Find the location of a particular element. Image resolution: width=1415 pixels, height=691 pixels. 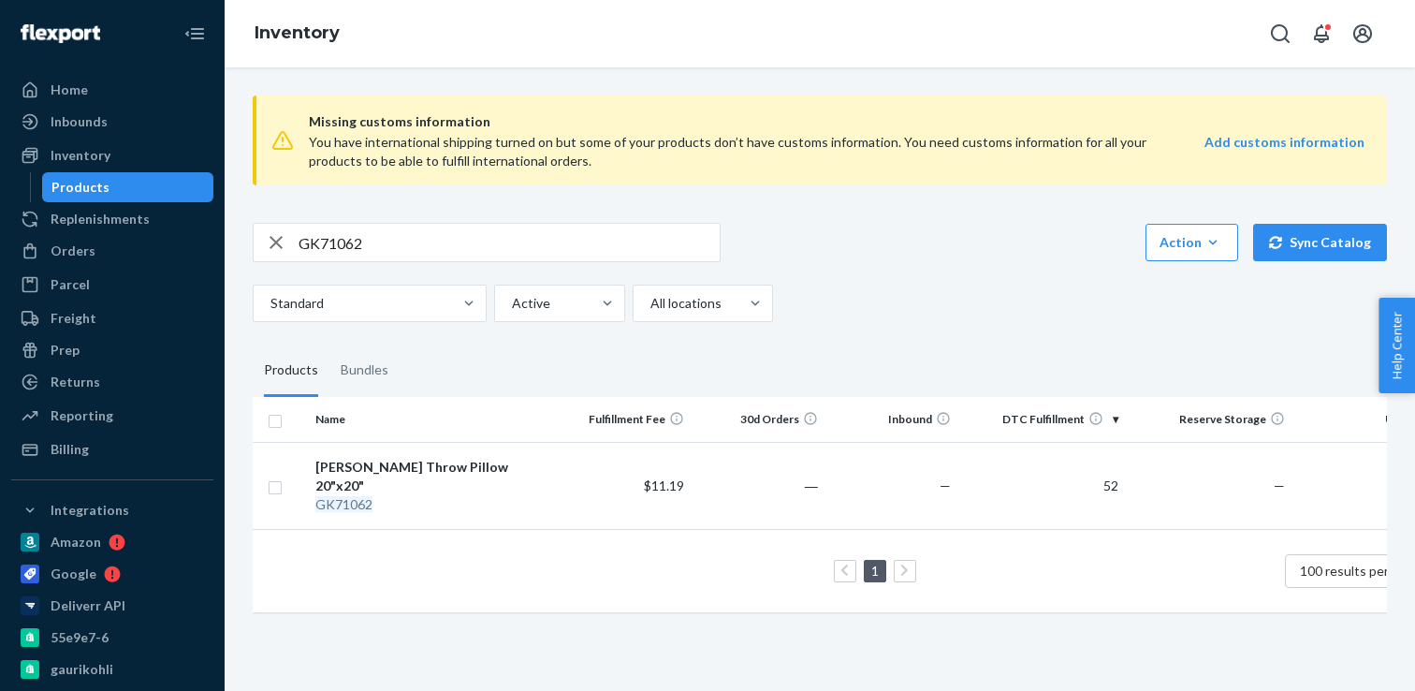

button: Integrations is located at coordinates (112, 510).